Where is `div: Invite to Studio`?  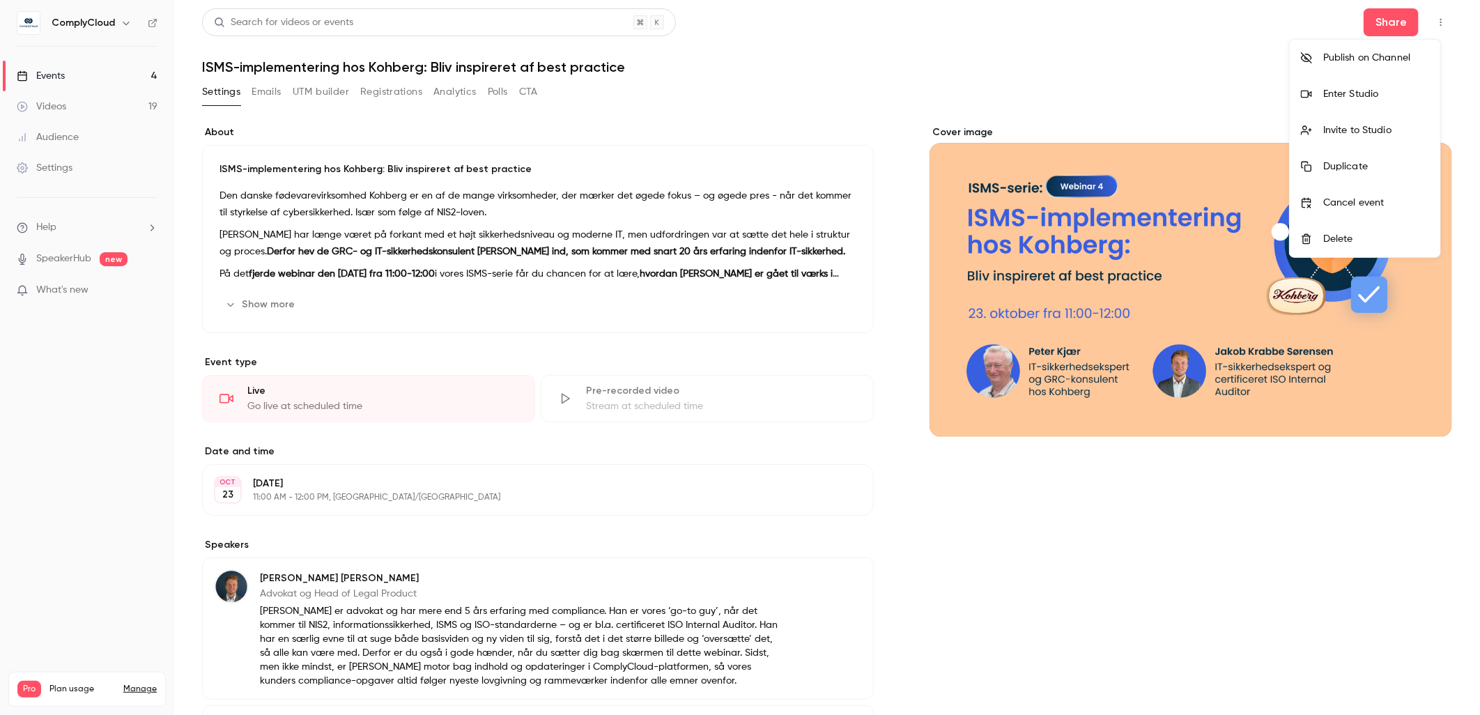 div: Invite to Studio is located at coordinates (1376, 130).